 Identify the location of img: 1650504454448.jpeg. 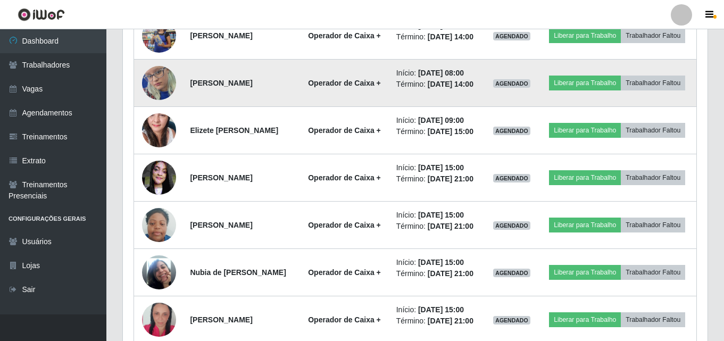
(159, 177).